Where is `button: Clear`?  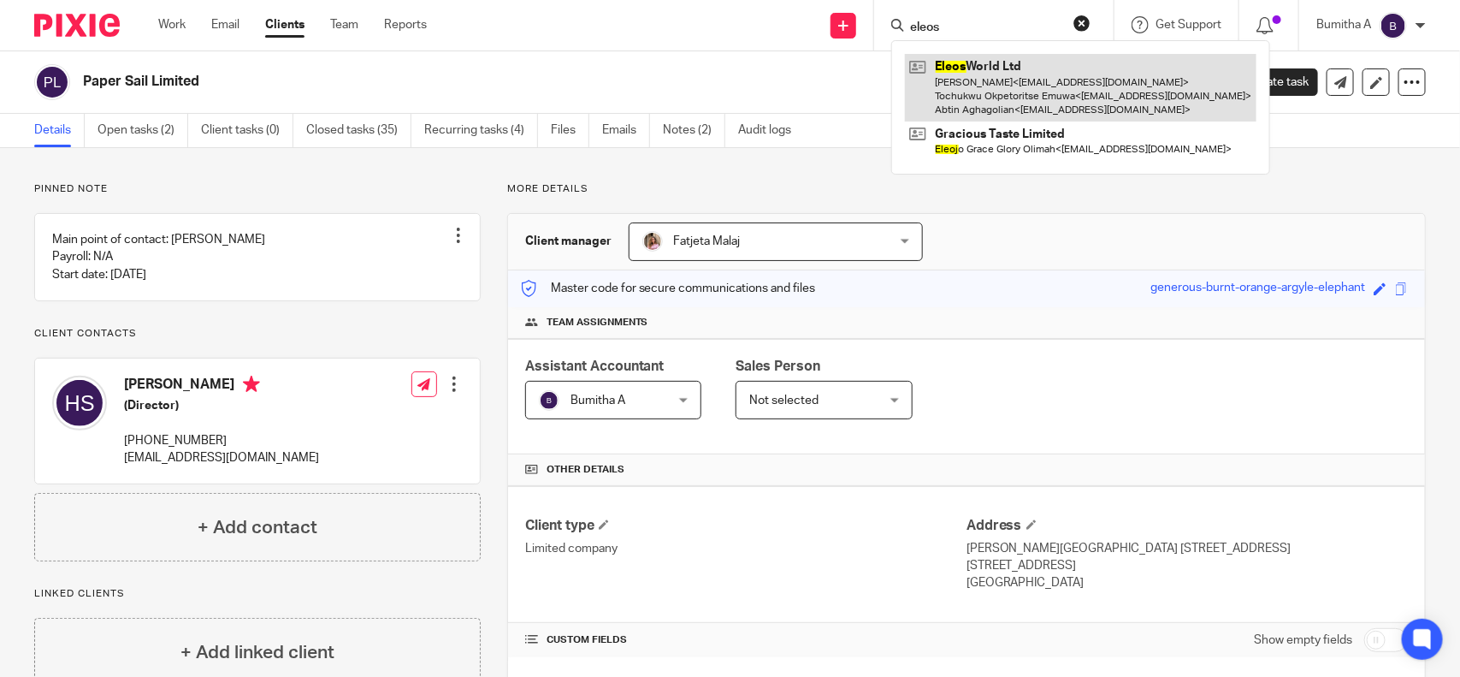 button: Clear is located at coordinates (1082, 23).